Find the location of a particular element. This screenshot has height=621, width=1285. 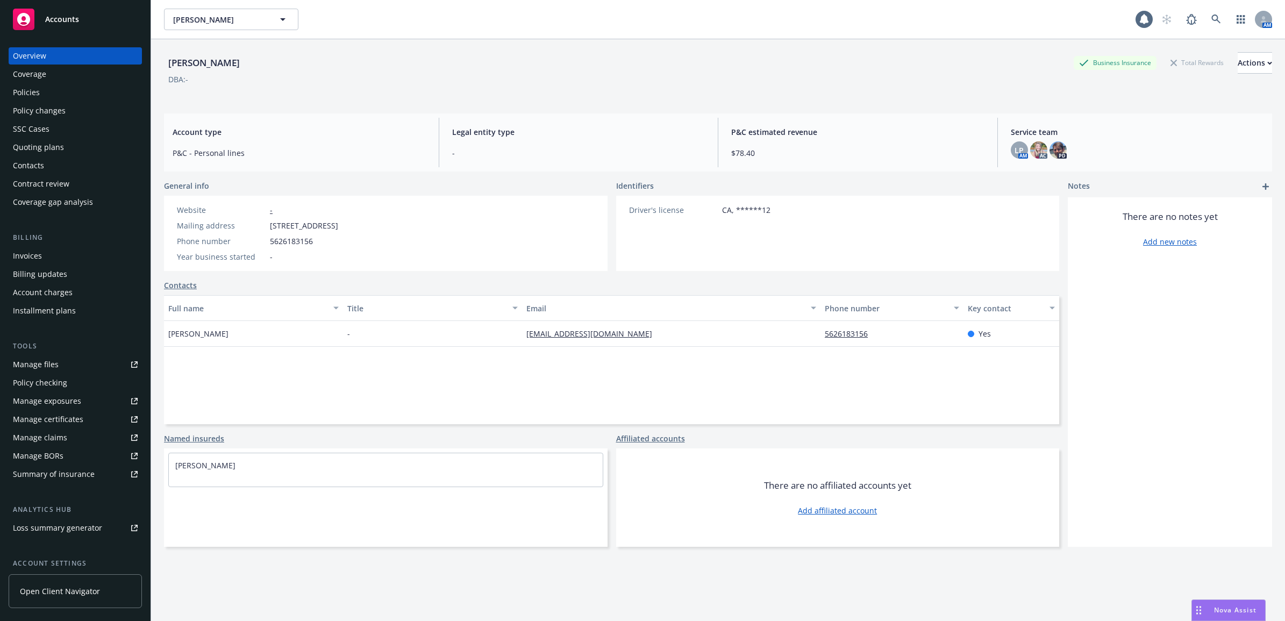

span: There are no notes yet is located at coordinates (1170, 217).